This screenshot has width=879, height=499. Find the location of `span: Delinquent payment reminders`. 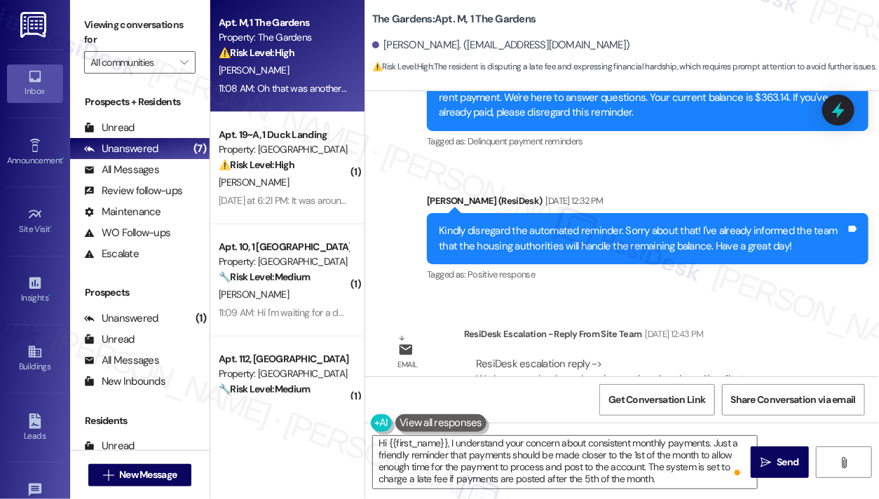

span: Delinquent payment reminders is located at coordinates (525, 141).